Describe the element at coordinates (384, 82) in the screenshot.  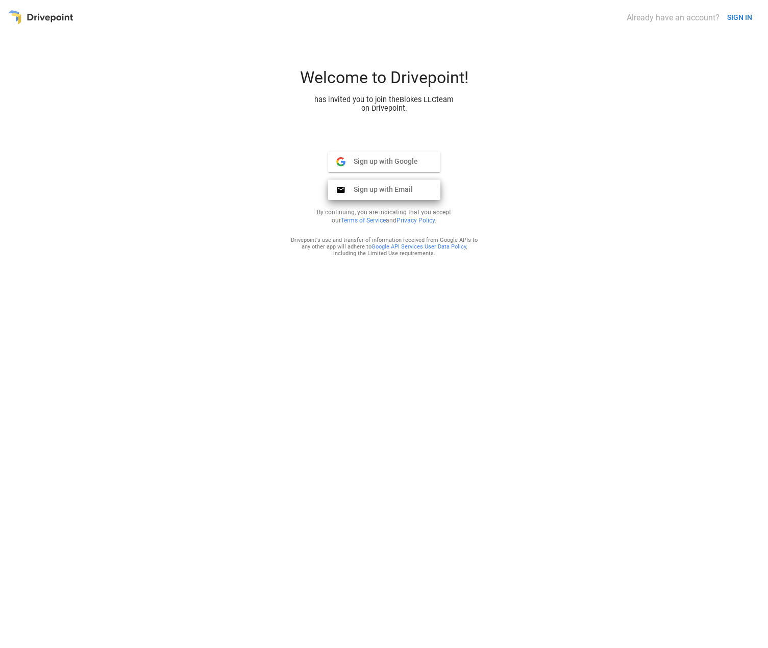
I see `div: Welcome to Drivepoint!` at that location.